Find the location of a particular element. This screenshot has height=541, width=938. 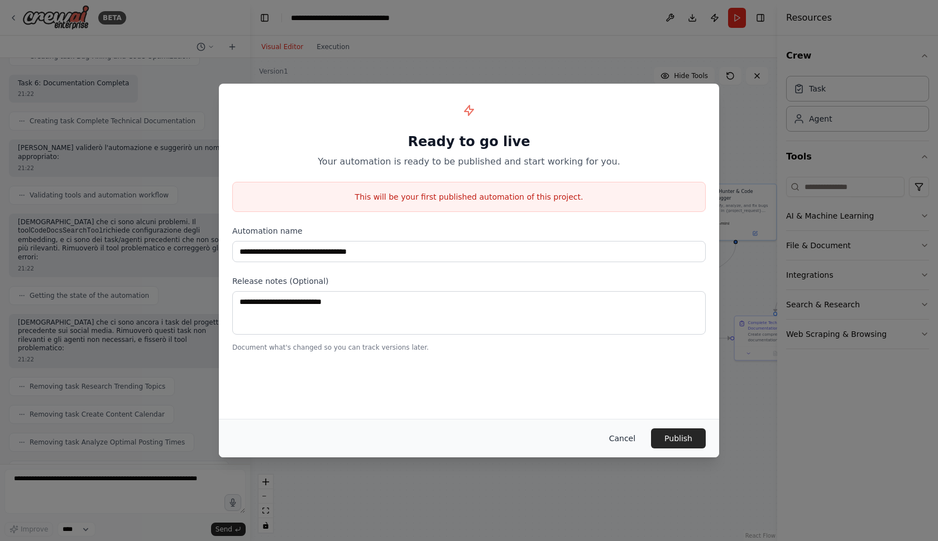

h1: Ready to go live is located at coordinates (469, 142).